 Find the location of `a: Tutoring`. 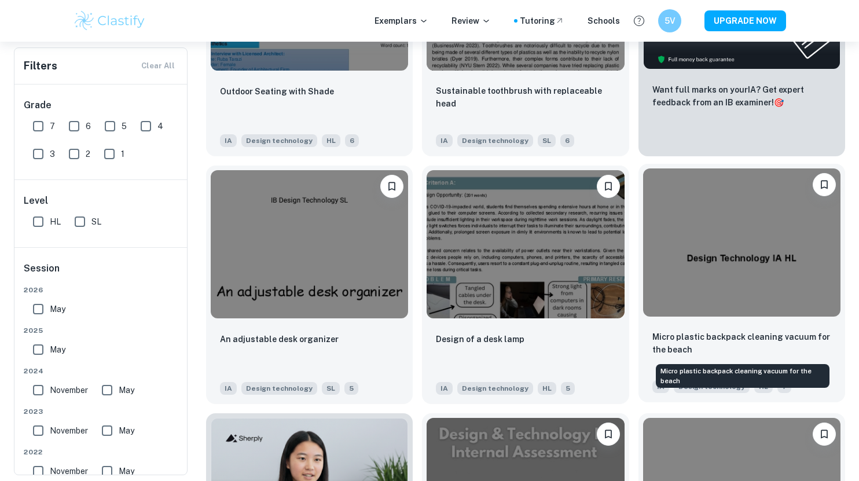

a: Tutoring is located at coordinates (542, 21).